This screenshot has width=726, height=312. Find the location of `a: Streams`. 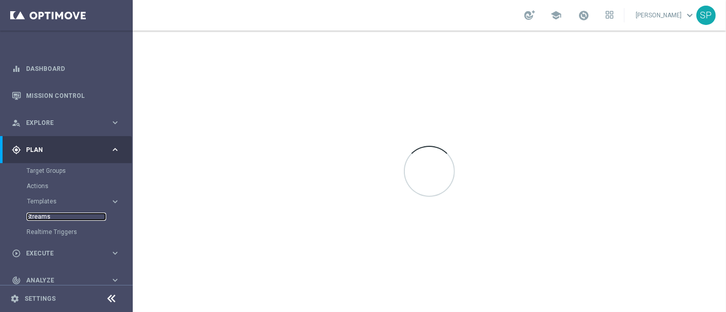

a: Streams is located at coordinates (66, 217).